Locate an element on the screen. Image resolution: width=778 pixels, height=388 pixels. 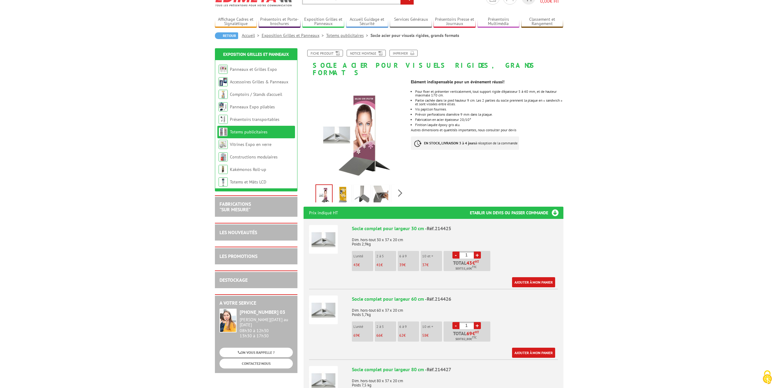
img: Panneaux Expo pliables is located at coordinates (223, 107).